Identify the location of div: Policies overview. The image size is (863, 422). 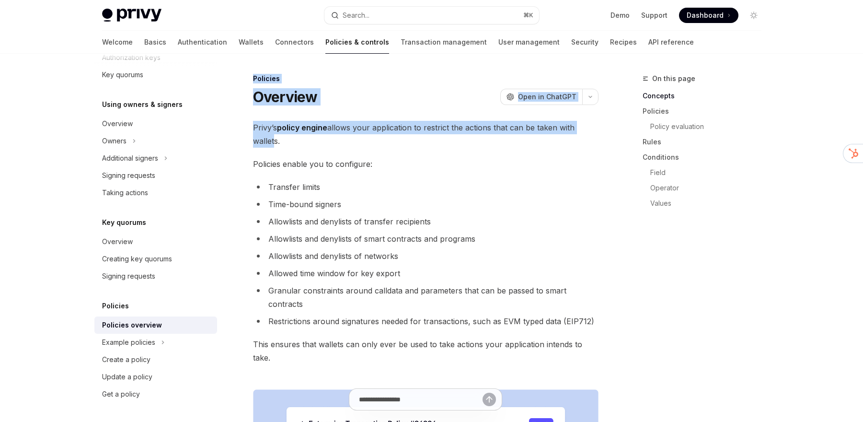
(132, 325).